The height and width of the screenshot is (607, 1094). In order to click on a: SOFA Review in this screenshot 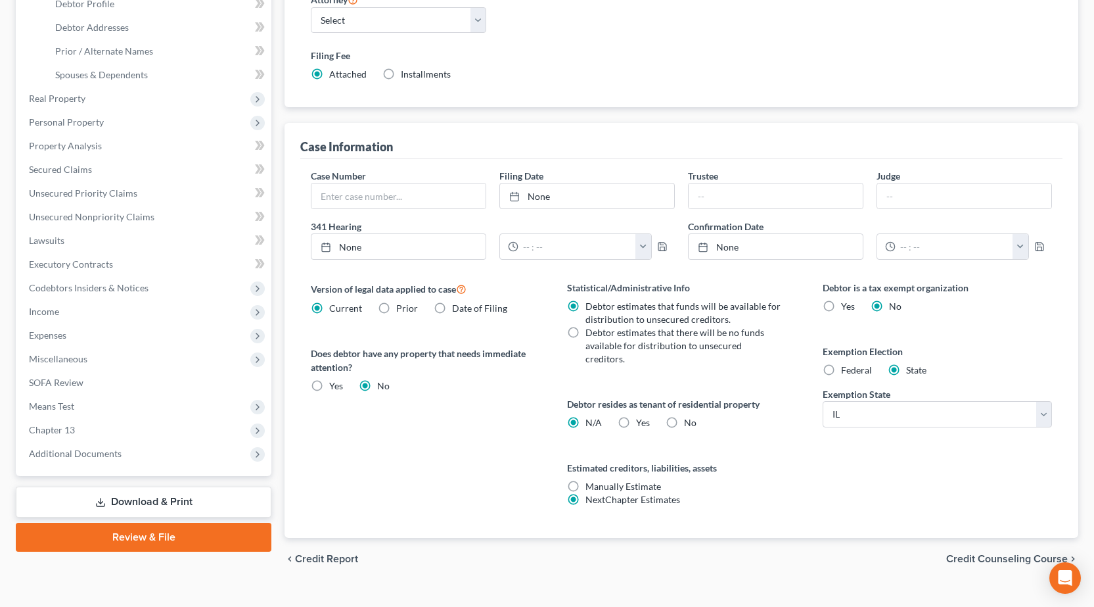, I will do `click(145, 382)`.